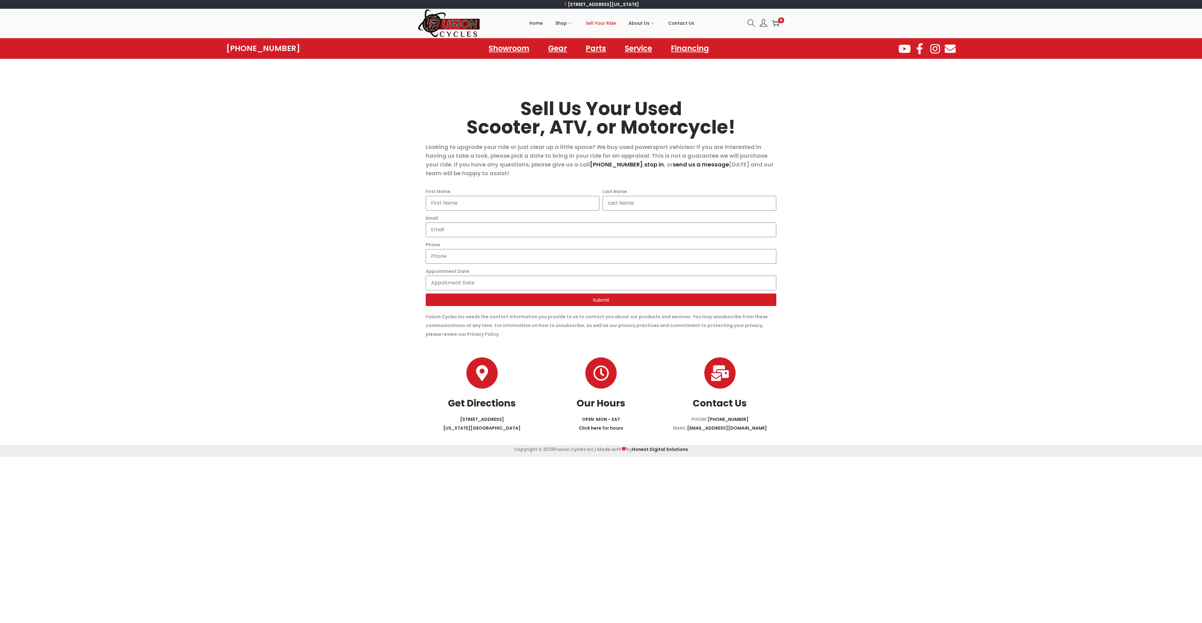 The image size is (1202, 623). Describe the element at coordinates (601, 300) in the screenshot. I see `span: Submit` at that location.